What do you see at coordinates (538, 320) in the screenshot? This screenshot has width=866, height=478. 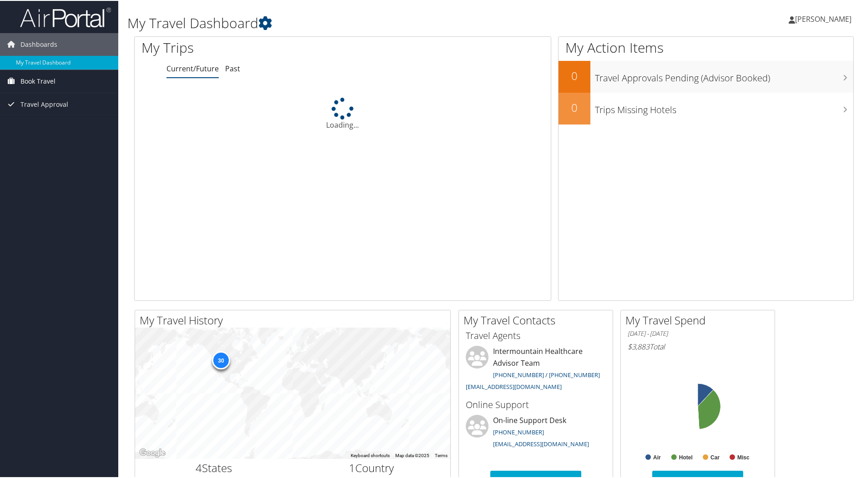 I see `h2: My Travel Contacts` at bounding box center [538, 320].